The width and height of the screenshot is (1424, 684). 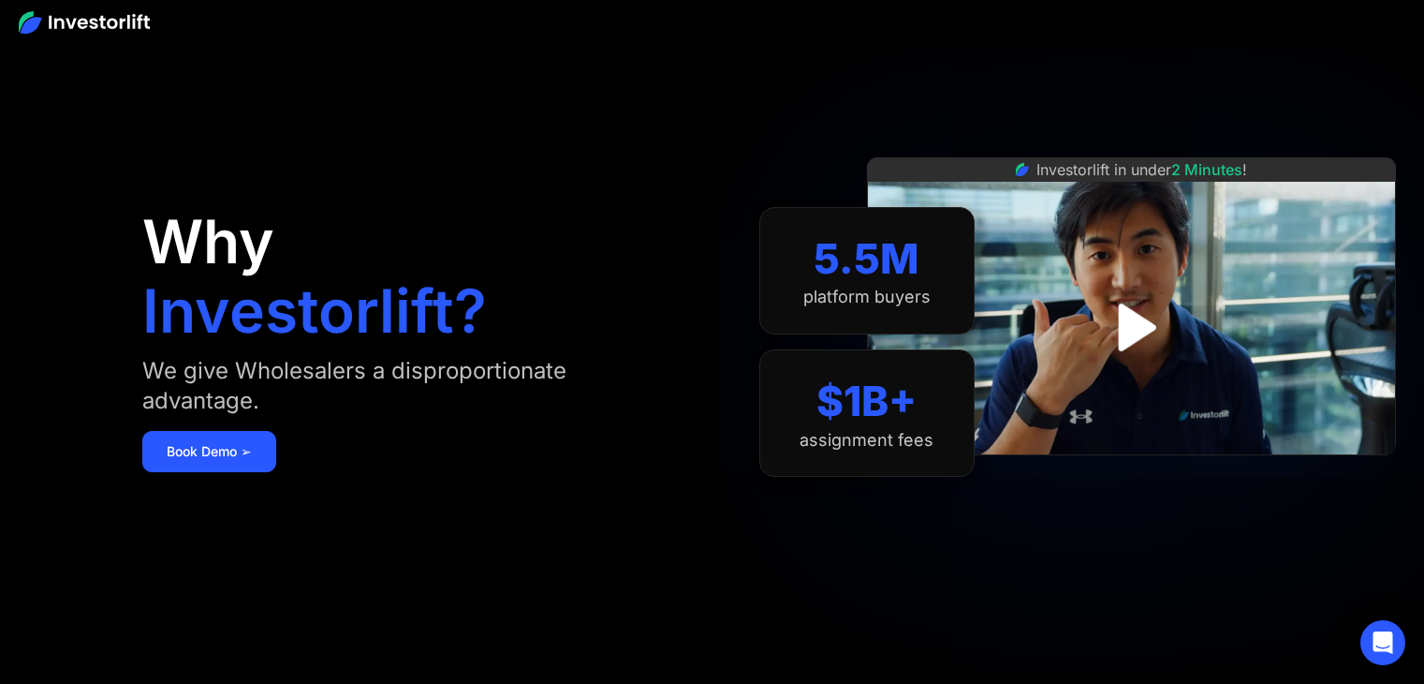 What do you see at coordinates (1142, 170) in the screenshot?
I see `div: Investorlift in under !` at bounding box center [1142, 170].